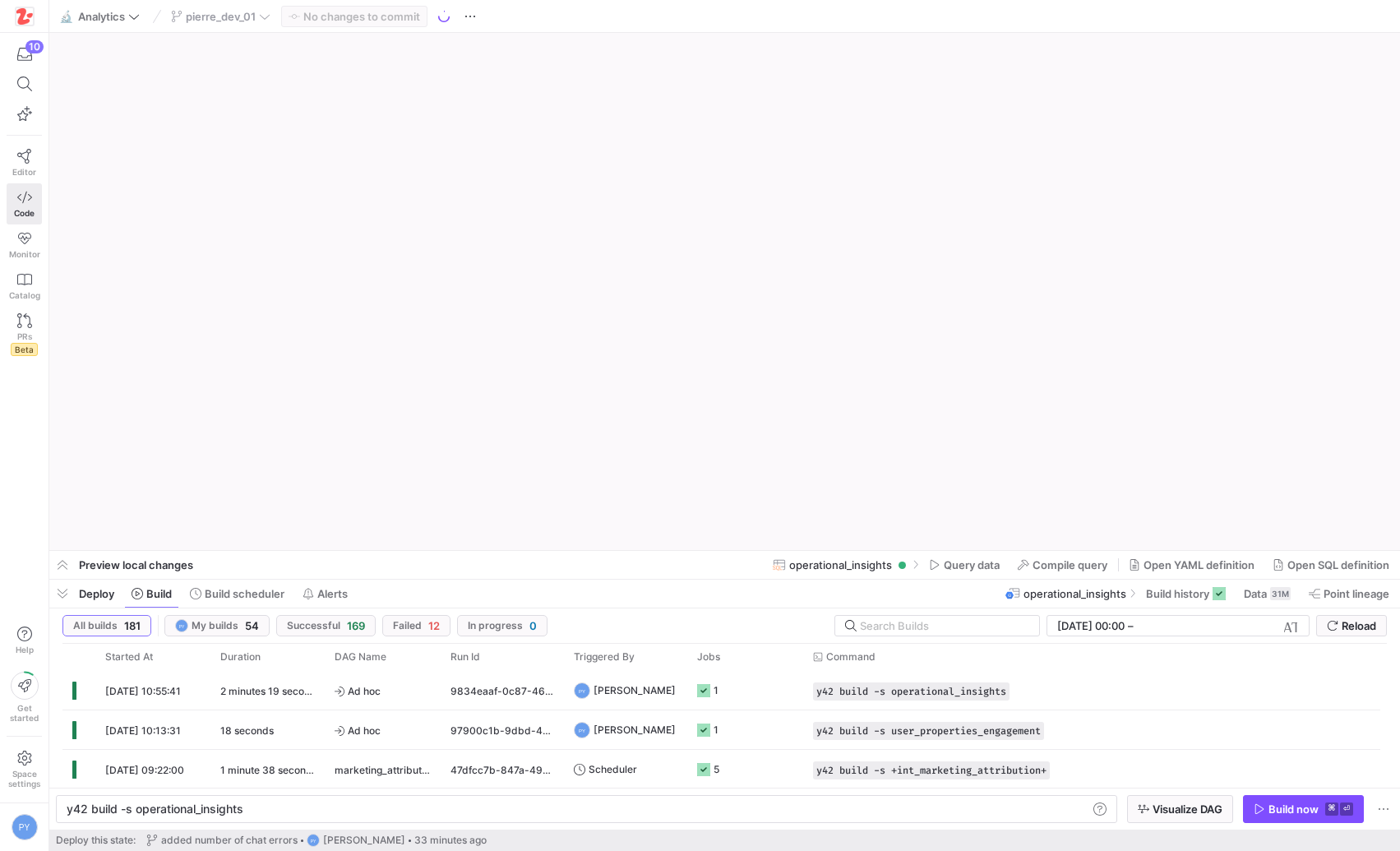 The image size is (1400, 851). What do you see at coordinates (382, 770) in the screenshot?
I see `span: marketing_attribution` at bounding box center [382, 770].